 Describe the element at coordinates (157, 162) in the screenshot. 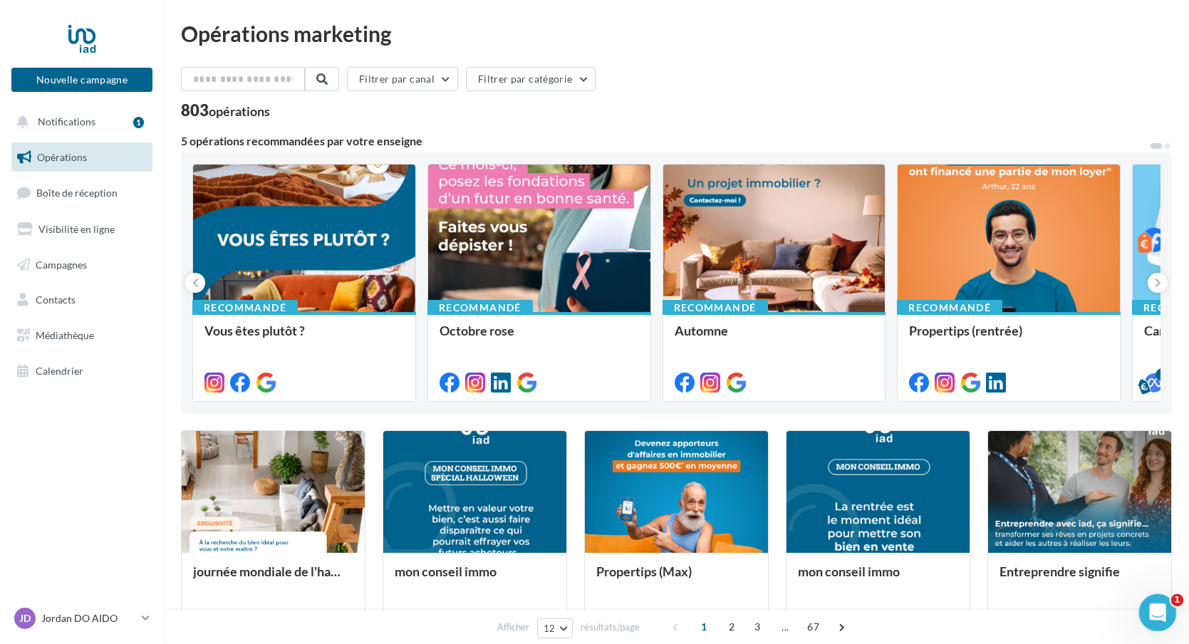

I see `div: Service-Client de Digitaleo` at that location.